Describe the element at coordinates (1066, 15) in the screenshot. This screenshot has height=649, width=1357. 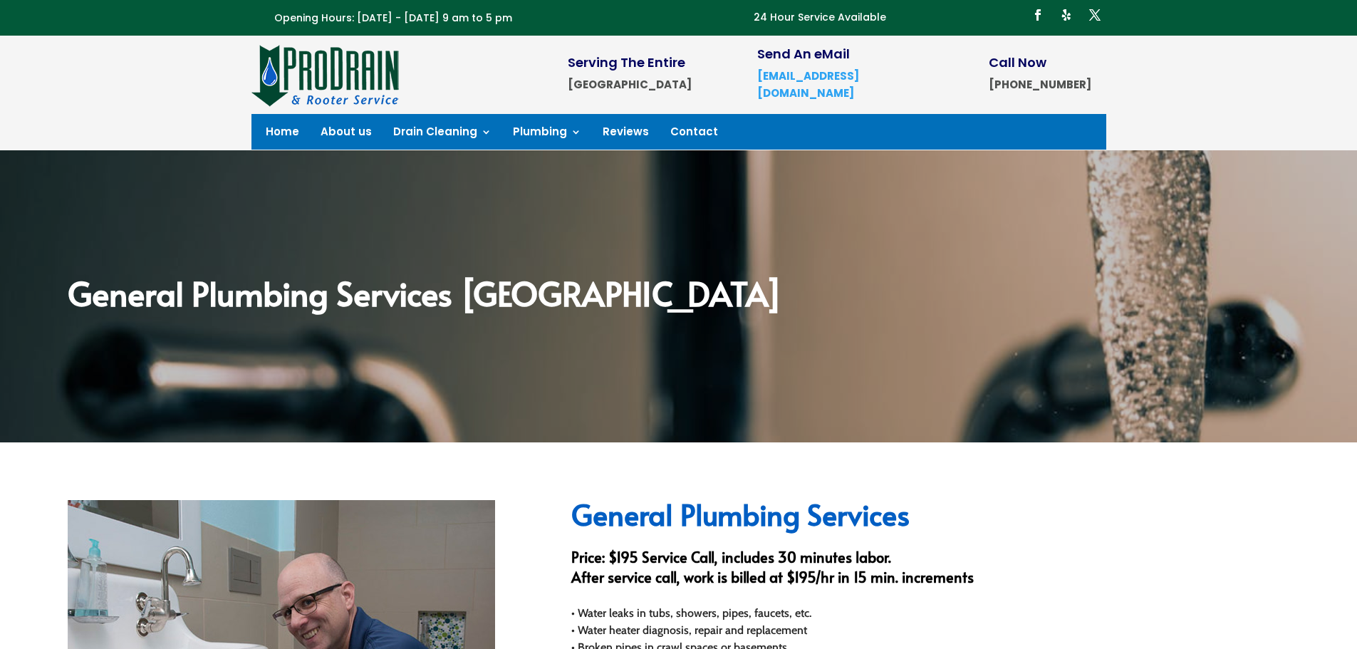
I see `a: Follow on Yelp` at that location.